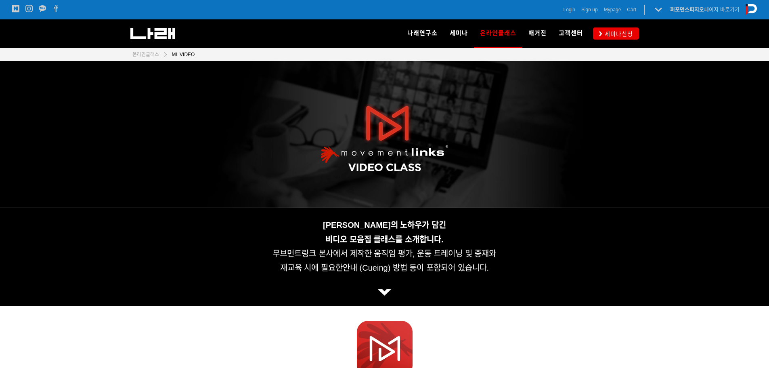 The image size is (769, 368). What do you see at coordinates (422, 33) in the screenshot?
I see `span: 나래연구소` at bounding box center [422, 33].